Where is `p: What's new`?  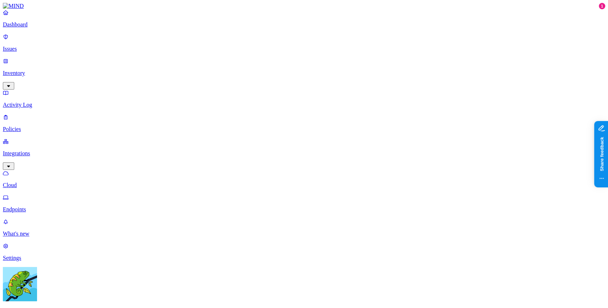
p: What's new is located at coordinates (304, 233).